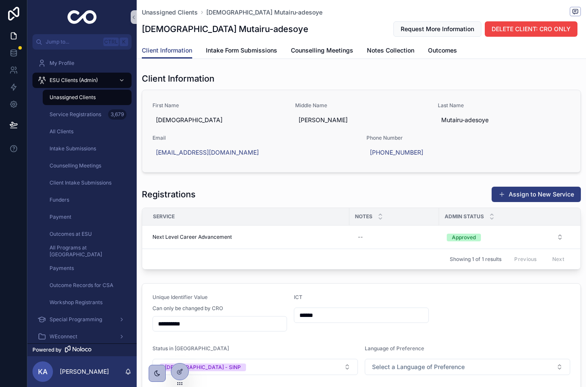  What do you see at coordinates (76, 320) in the screenshot?
I see `span: Special Programming` at bounding box center [76, 320].